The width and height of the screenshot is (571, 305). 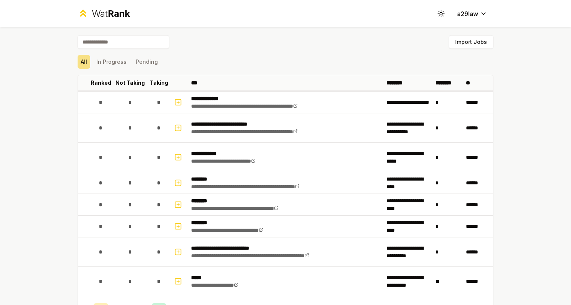 What do you see at coordinates (111, 14) in the screenshot?
I see `div: Wat` at bounding box center [111, 14].